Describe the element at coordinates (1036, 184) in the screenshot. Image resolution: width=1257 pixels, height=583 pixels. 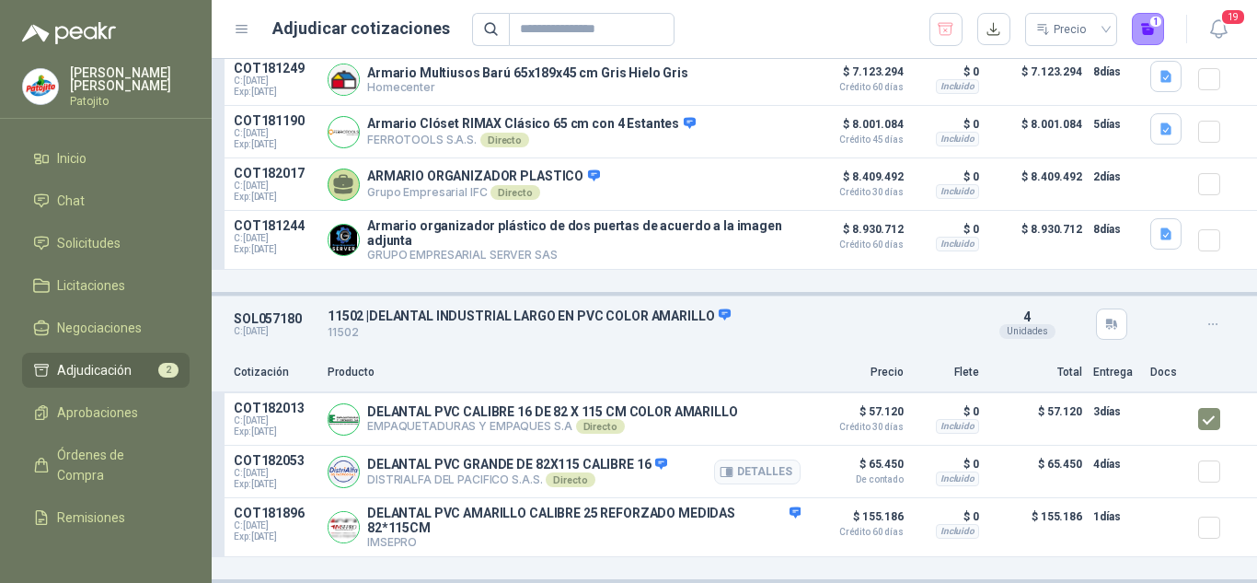
I see `p: $ 8.409.492` at that location.